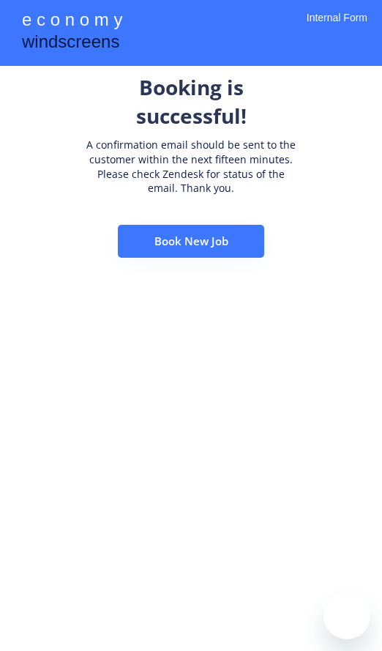  Describe the element at coordinates (191, 102) in the screenshot. I see `div: Booking is successful!` at that location.